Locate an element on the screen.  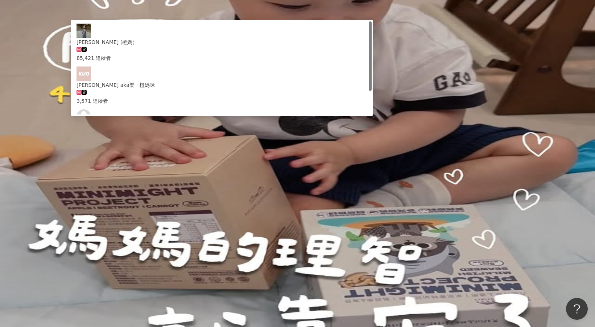
div: 85,421 追蹤者 is located at coordinates (222, 58).